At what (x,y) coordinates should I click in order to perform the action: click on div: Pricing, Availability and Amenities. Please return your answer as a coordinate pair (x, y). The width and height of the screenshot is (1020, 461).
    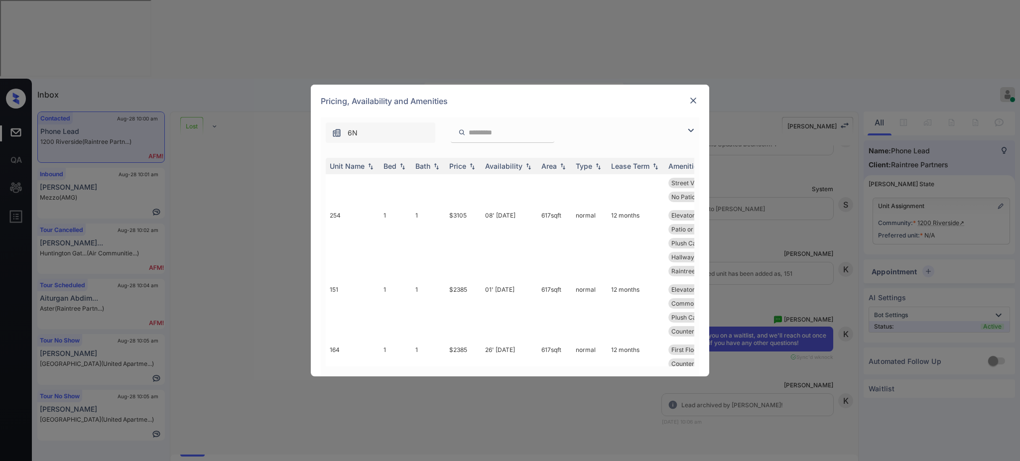
    Looking at the image, I should click on (510, 101).